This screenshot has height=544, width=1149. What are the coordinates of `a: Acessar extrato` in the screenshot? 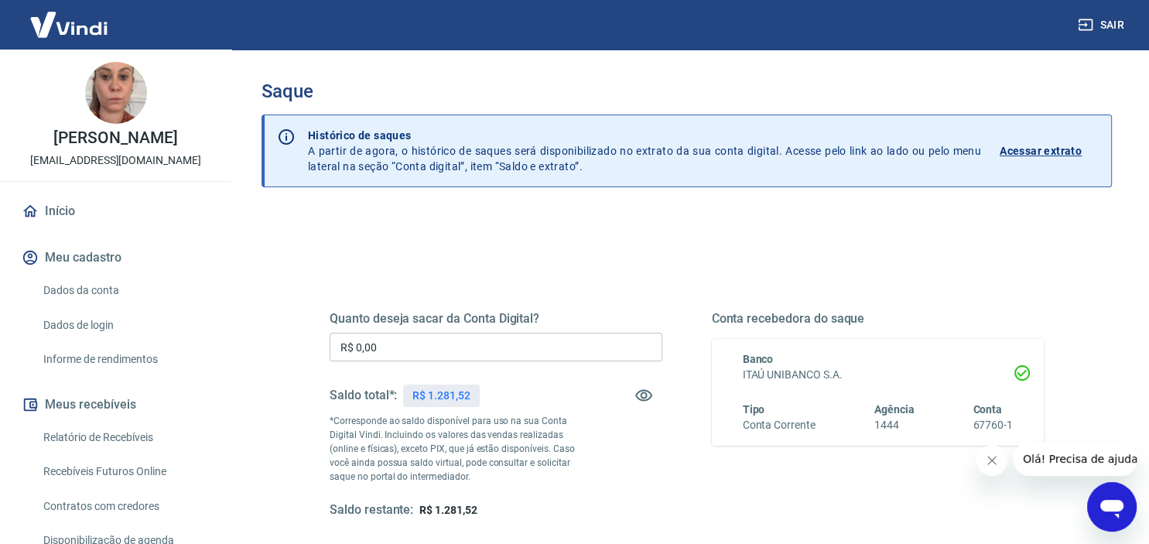 It's located at (1050, 151).